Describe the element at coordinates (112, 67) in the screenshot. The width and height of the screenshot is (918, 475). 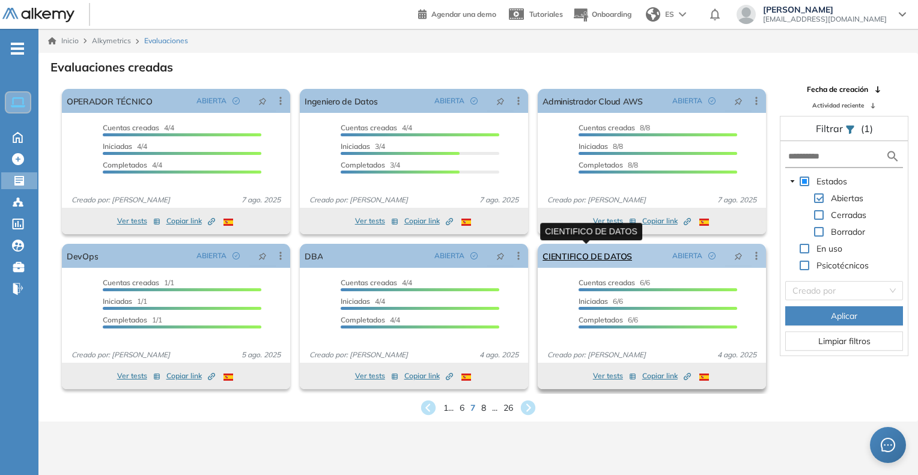
I see `h3: Evaluaciones creadas` at that location.